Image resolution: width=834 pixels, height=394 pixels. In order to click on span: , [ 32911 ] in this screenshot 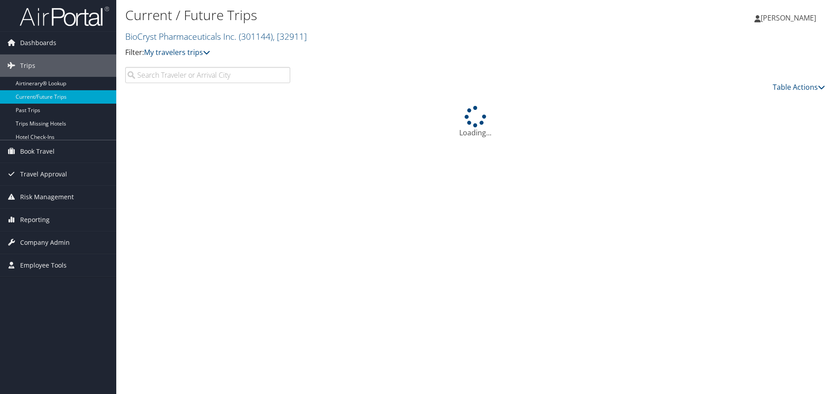, I will do `click(290, 36)`.